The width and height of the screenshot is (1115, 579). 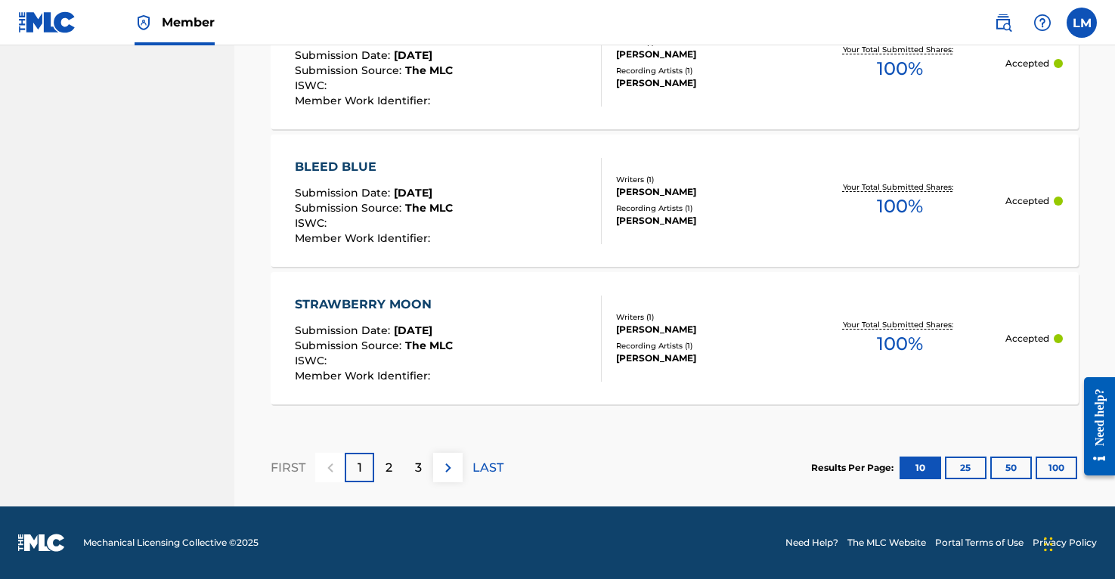 I want to click on span: Mechanical Licensing Collective © 2025, so click(x=171, y=543).